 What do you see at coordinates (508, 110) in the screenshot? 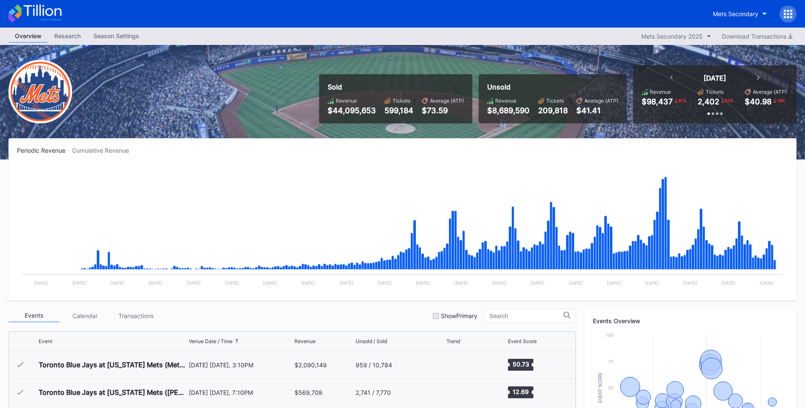
I see `div: $8,689,590` at bounding box center [508, 110].